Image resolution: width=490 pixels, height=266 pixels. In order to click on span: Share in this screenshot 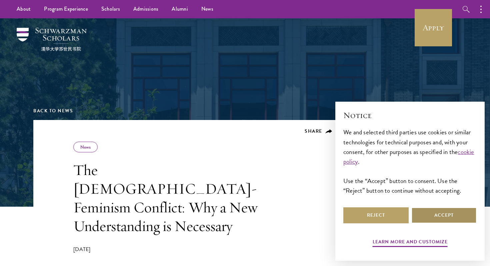, I will do `click(313, 131)`.